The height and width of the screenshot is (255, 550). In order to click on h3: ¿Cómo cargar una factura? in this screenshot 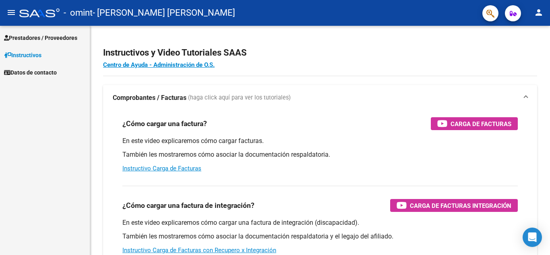, I will do `click(165, 124)`.